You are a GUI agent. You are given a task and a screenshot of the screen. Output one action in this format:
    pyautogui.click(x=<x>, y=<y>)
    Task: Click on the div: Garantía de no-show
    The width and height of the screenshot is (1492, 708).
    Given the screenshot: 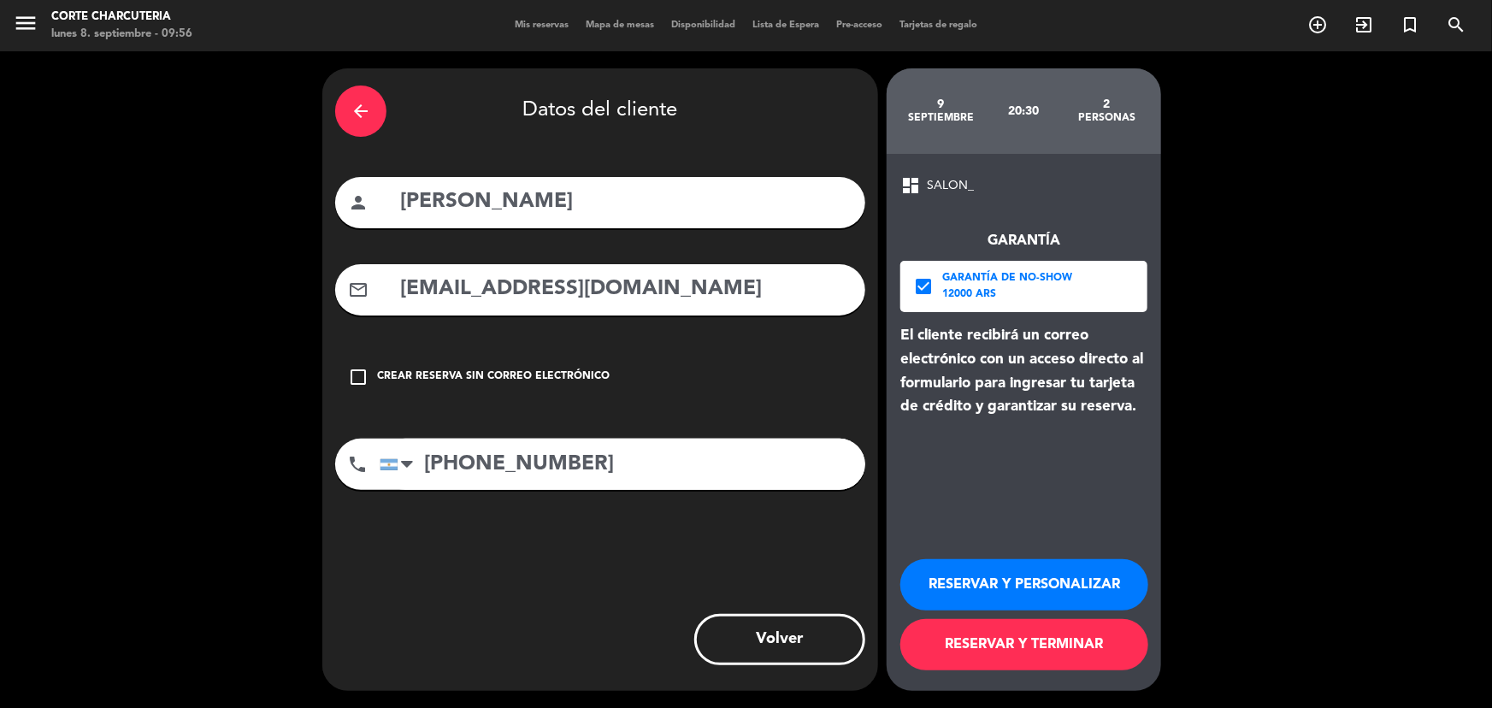 What is the action you would take?
    pyautogui.click(x=1007, y=279)
    